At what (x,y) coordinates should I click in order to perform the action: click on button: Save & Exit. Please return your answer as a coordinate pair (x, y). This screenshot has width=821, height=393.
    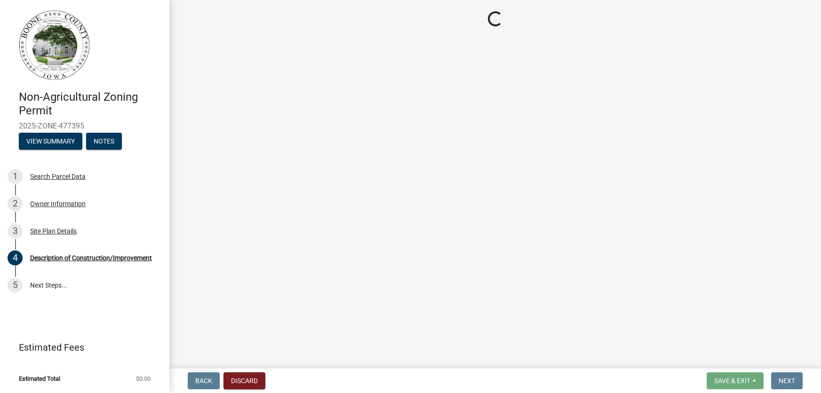
    Looking at the image, I should click on (735, 381).